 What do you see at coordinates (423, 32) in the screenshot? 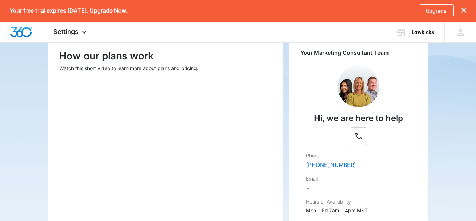
I see `div: account name` at bounding box center [423, 32].